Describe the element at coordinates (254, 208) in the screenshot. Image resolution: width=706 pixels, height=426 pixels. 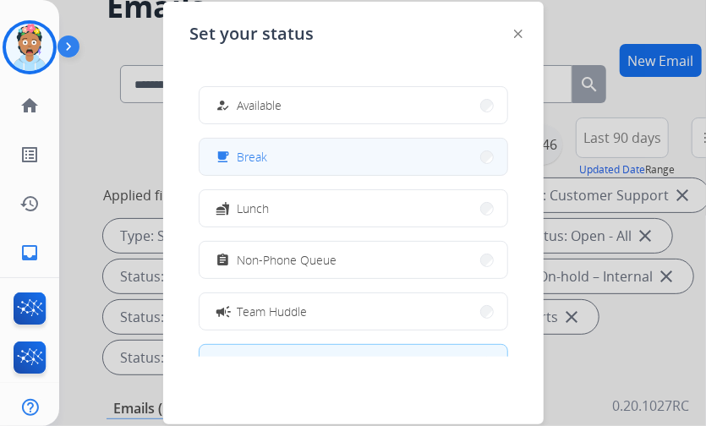
I see `span: Lunch` at that location.